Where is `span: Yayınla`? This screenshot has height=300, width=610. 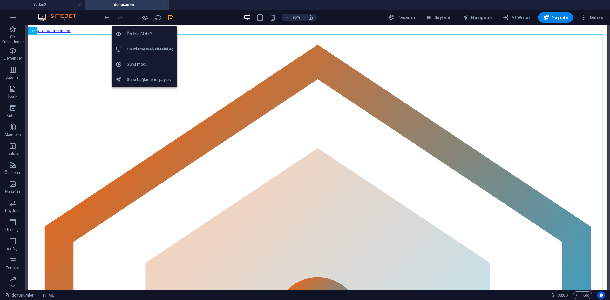
span: Yayınla is located at coordinates (556, 17).